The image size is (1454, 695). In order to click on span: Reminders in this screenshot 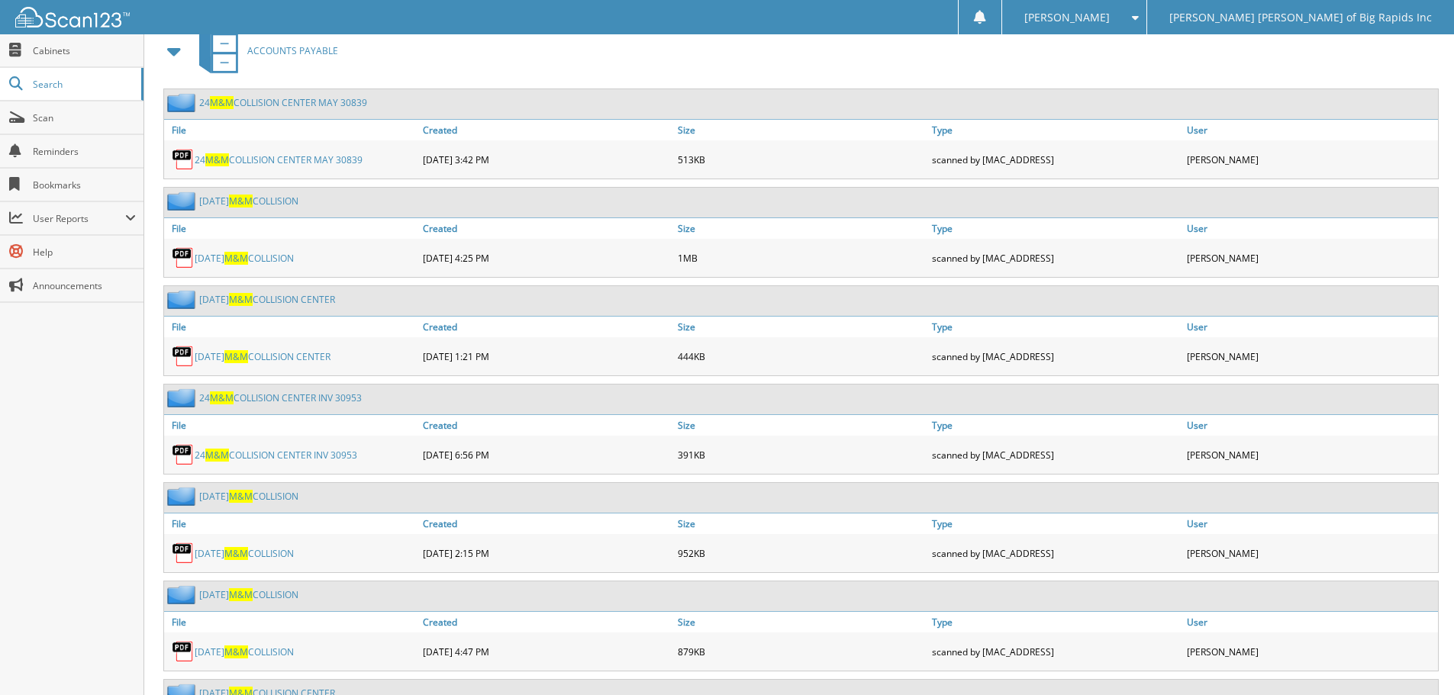, I will do `click(84, 151)`.